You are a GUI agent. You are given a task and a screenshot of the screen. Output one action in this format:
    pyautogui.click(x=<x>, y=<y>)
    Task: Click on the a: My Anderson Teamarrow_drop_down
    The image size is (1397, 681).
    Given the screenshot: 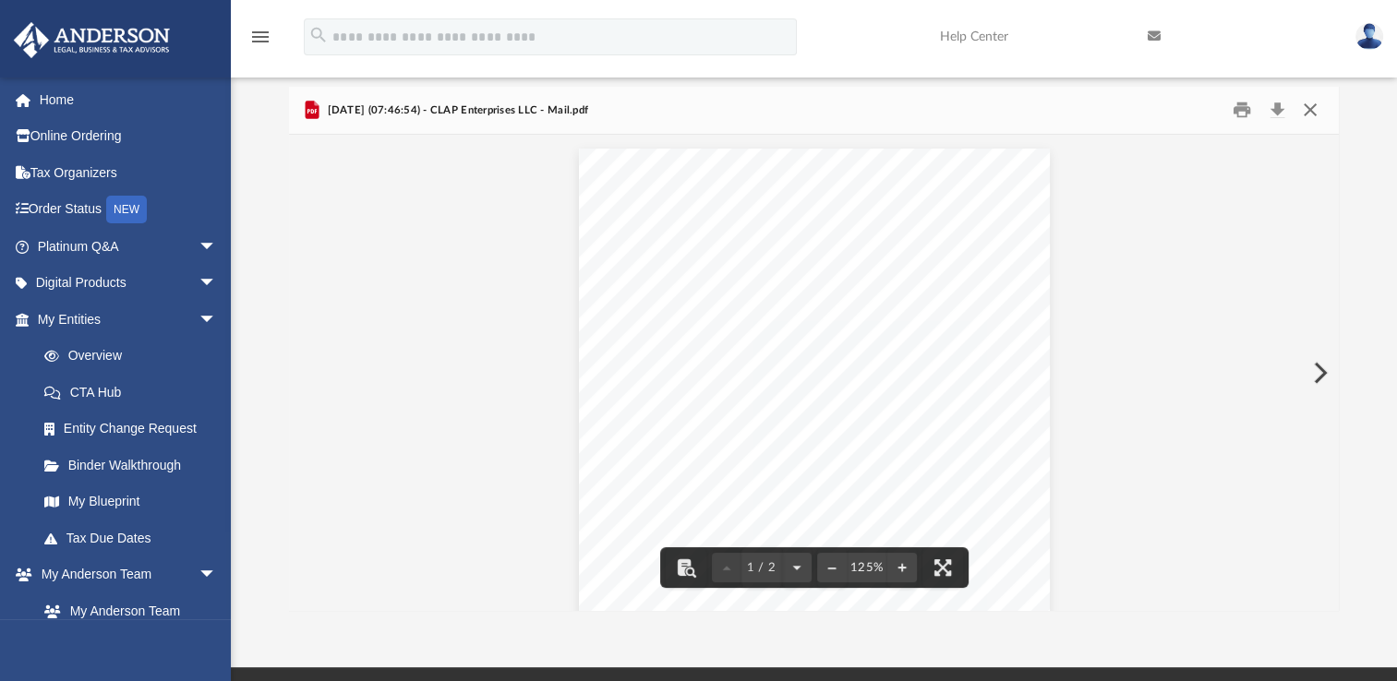 What is the action you would take?
    pyautogui.click(x=124, y=575)
    